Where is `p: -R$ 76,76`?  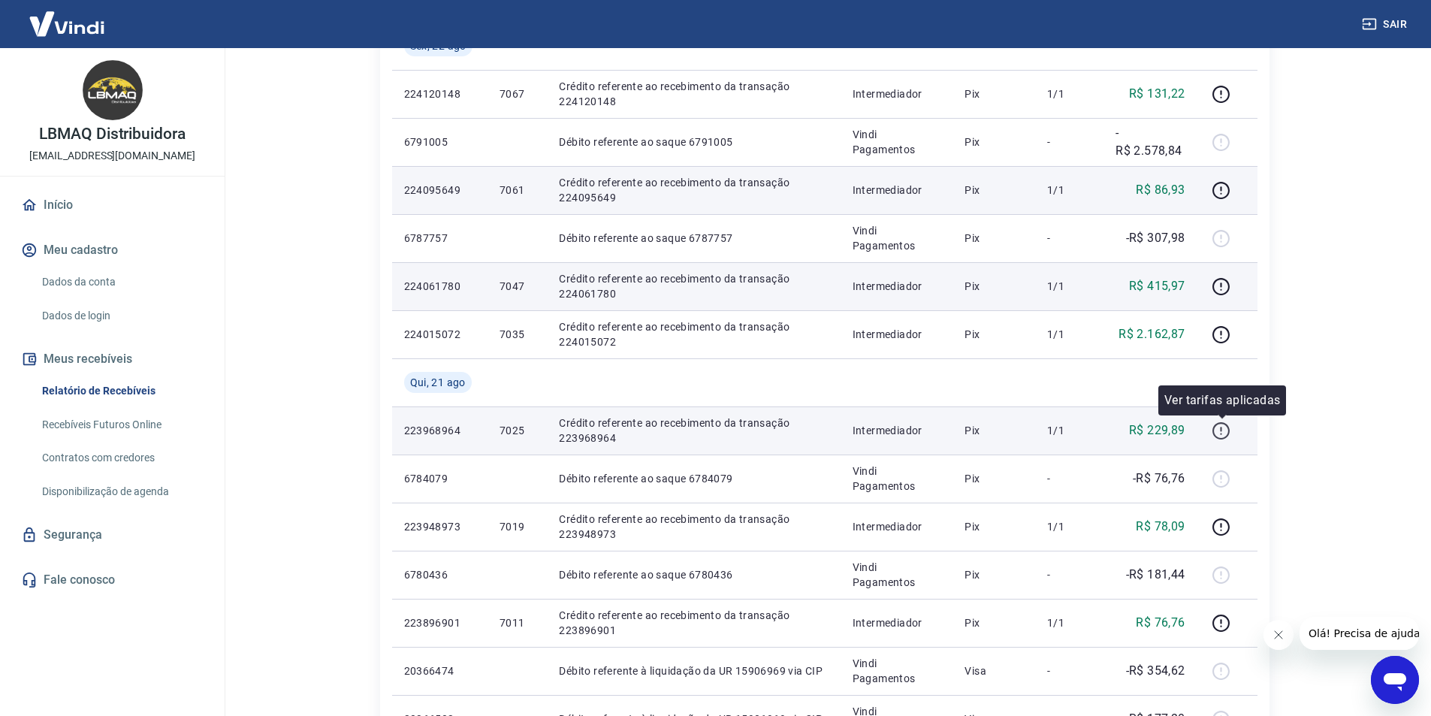 p: -R$ 76,76 is located at coordinates (1159, 479).